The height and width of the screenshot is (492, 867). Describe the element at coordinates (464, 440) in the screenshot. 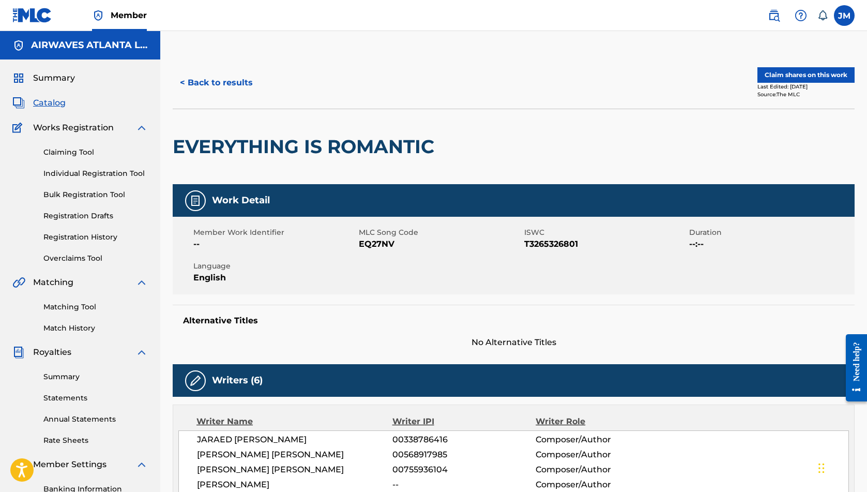

I see `span: 00338786416` at that location.